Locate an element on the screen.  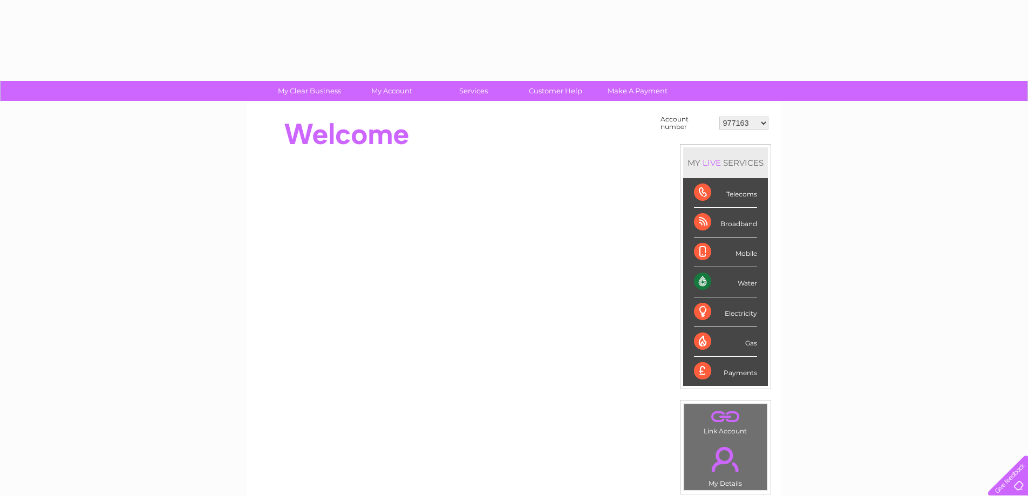
a: My Clear Business is located at coordinates (309, 91).